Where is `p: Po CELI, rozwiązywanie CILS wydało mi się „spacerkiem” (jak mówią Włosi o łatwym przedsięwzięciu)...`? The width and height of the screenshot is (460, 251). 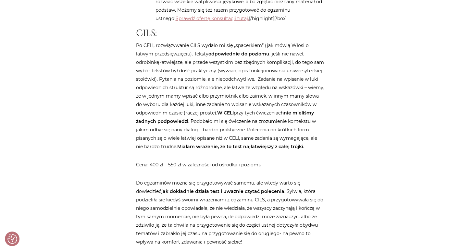 p: Po CELI, rozwiązywanie CILS wydało mi się „spacerkiem” (jak mówią Włosi o łatwym przedsięwzięciu)... is located at coordinates (230, 96).